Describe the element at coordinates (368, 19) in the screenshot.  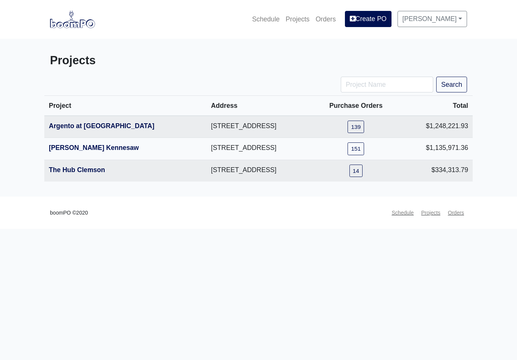
I see `a: Create PO` at that location.